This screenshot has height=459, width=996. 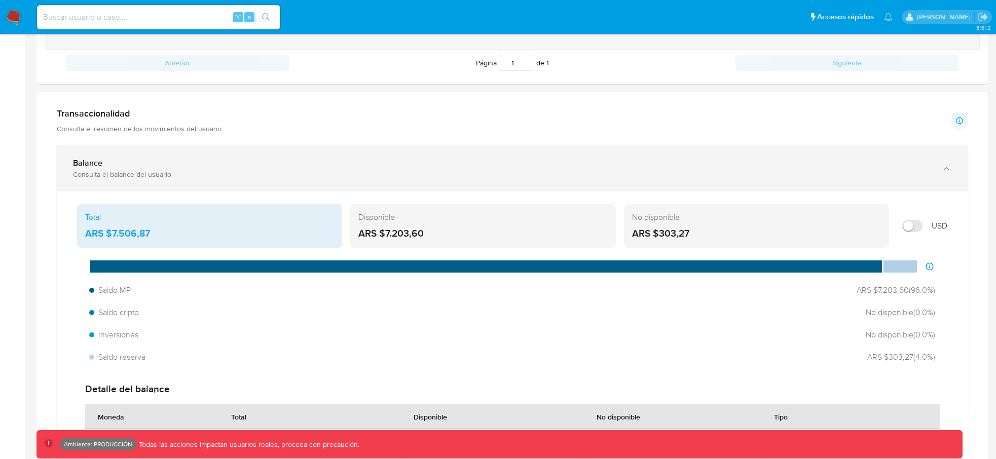 I want to click on button: search-icon, so click(x=266, y=17).